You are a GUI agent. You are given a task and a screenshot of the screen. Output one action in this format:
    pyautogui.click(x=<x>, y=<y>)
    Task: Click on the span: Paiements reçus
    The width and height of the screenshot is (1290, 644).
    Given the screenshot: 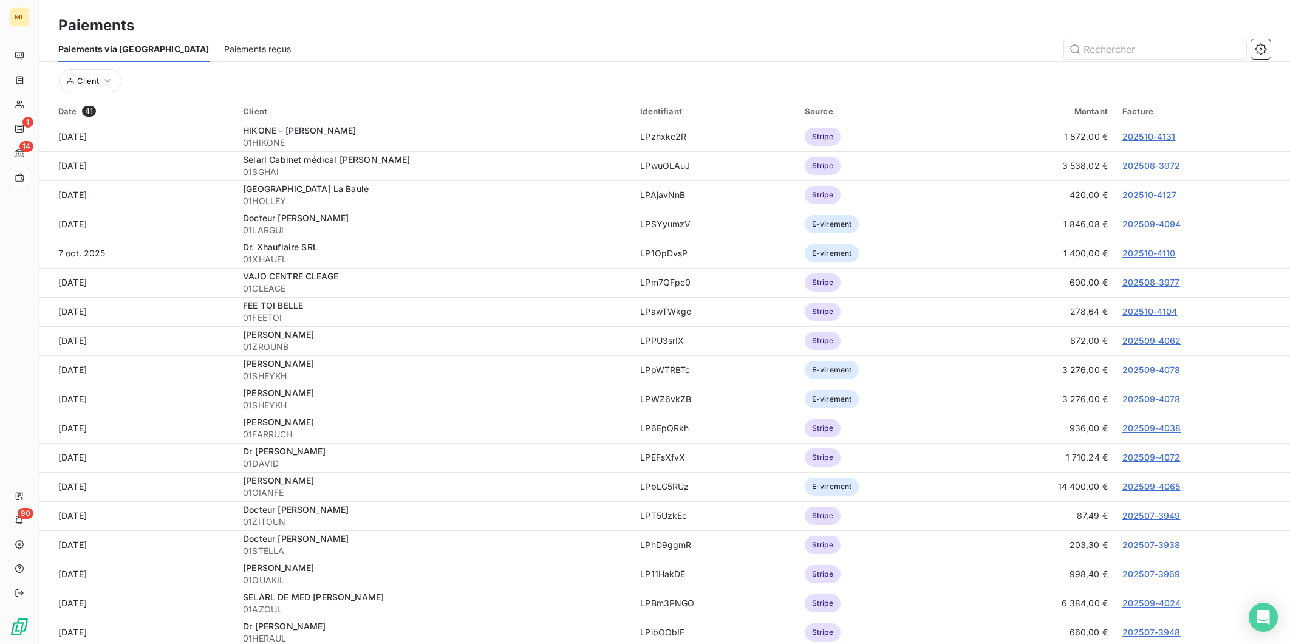 What is the action you would take?
    pyautogui.click(x=258, y=49)
    